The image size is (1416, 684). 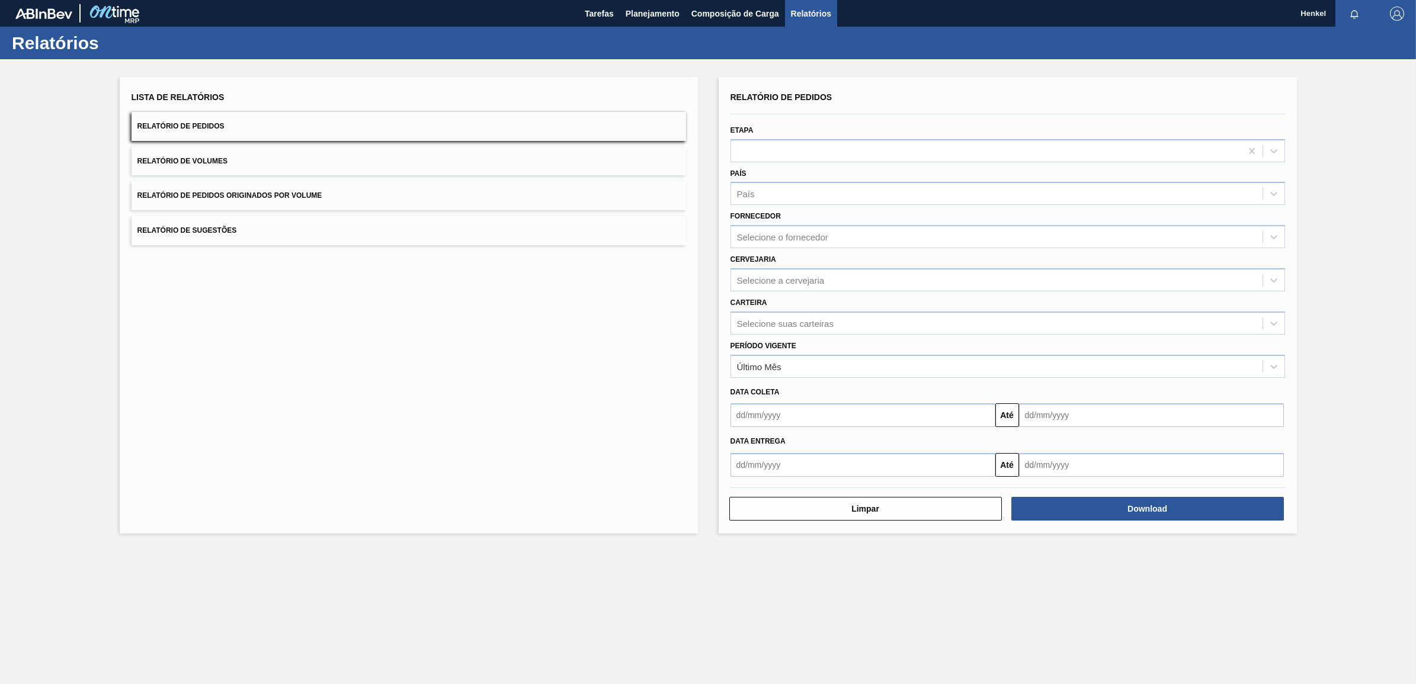 I want to click on span: Data coleta, so click(x=755, y=392).